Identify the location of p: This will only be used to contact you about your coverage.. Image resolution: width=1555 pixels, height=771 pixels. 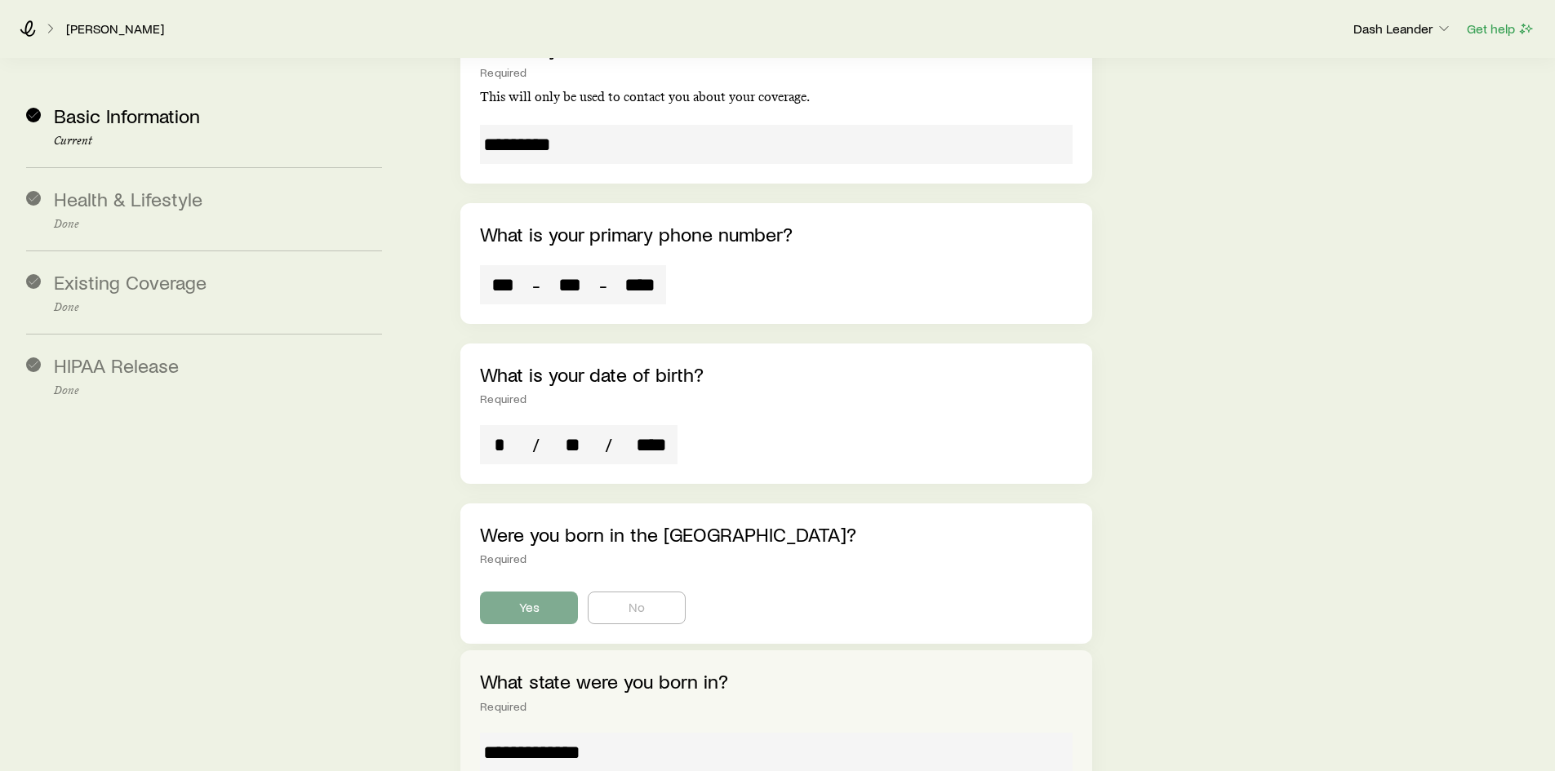
(775, 97).